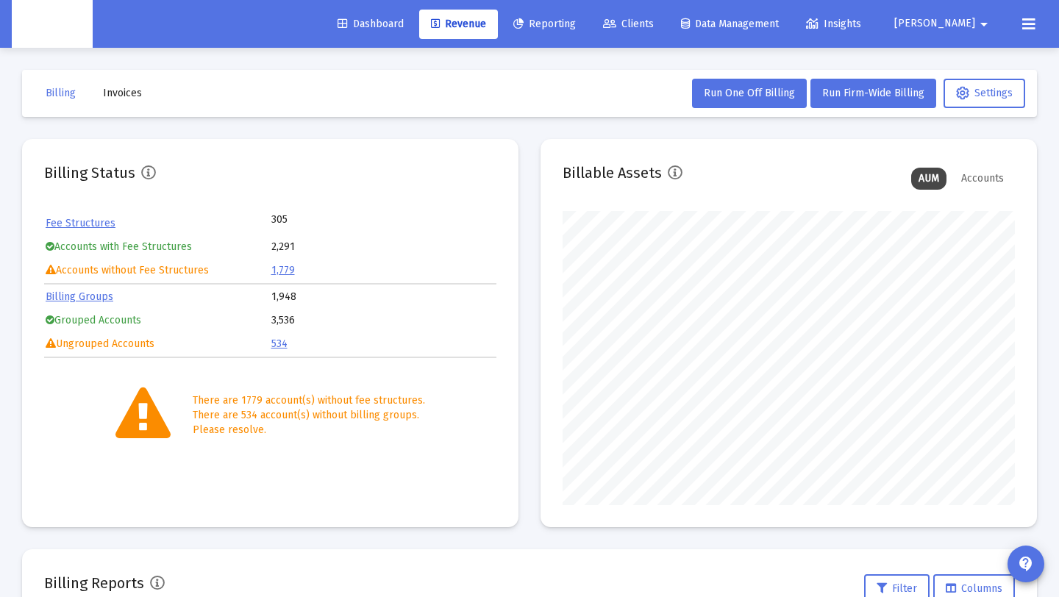 The width and height of the screenshot is (1059, 597). Describe the element at coordinates (60, 93) in the screenshot. I see `button: Billing` at that location.